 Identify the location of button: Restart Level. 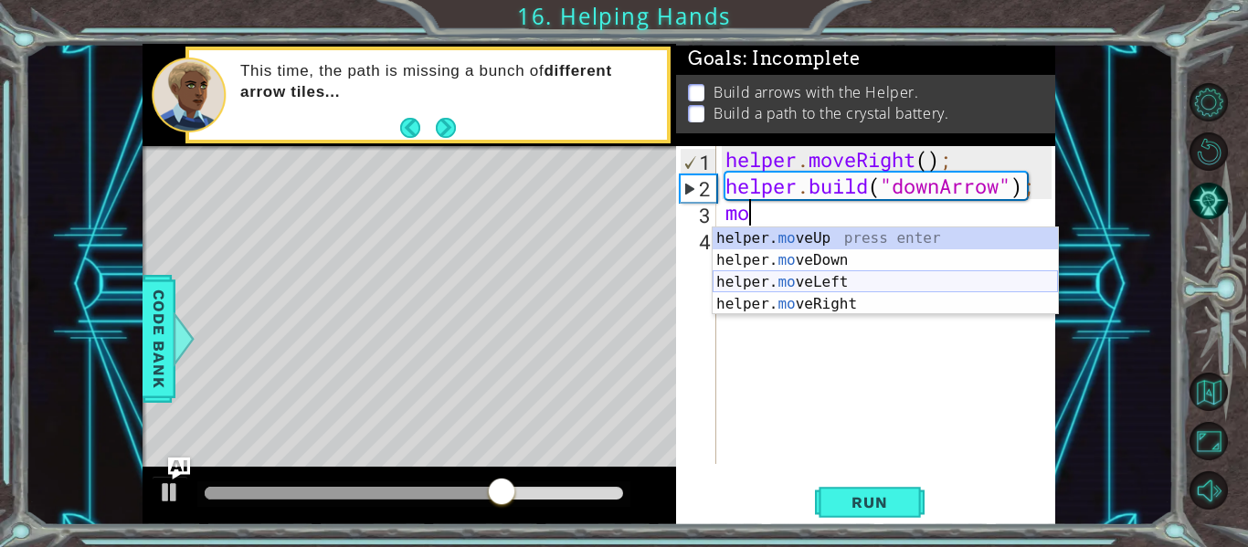
(1209, 152).